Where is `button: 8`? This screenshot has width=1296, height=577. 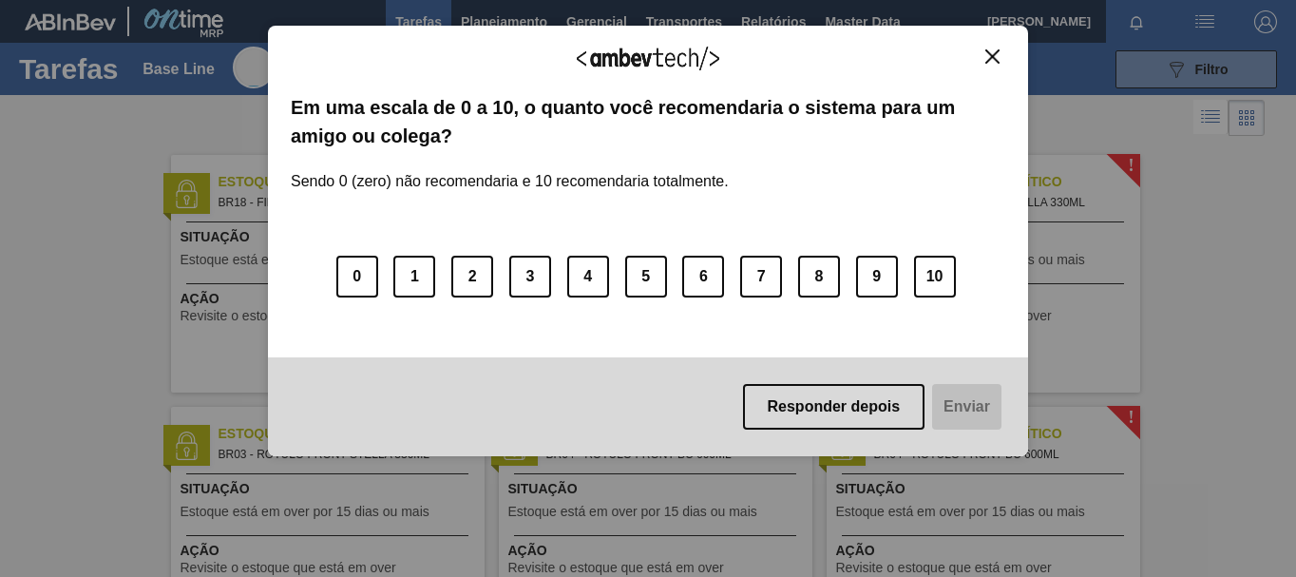 button: 8 is located at coordinates (819, 277).